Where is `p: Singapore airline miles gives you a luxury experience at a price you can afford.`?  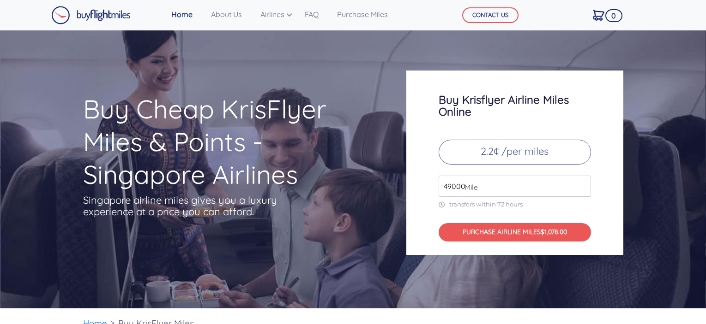 p: Singapore airline miles gives you a luxury experience at a price you can afford. is located at coordinates (187, 206).